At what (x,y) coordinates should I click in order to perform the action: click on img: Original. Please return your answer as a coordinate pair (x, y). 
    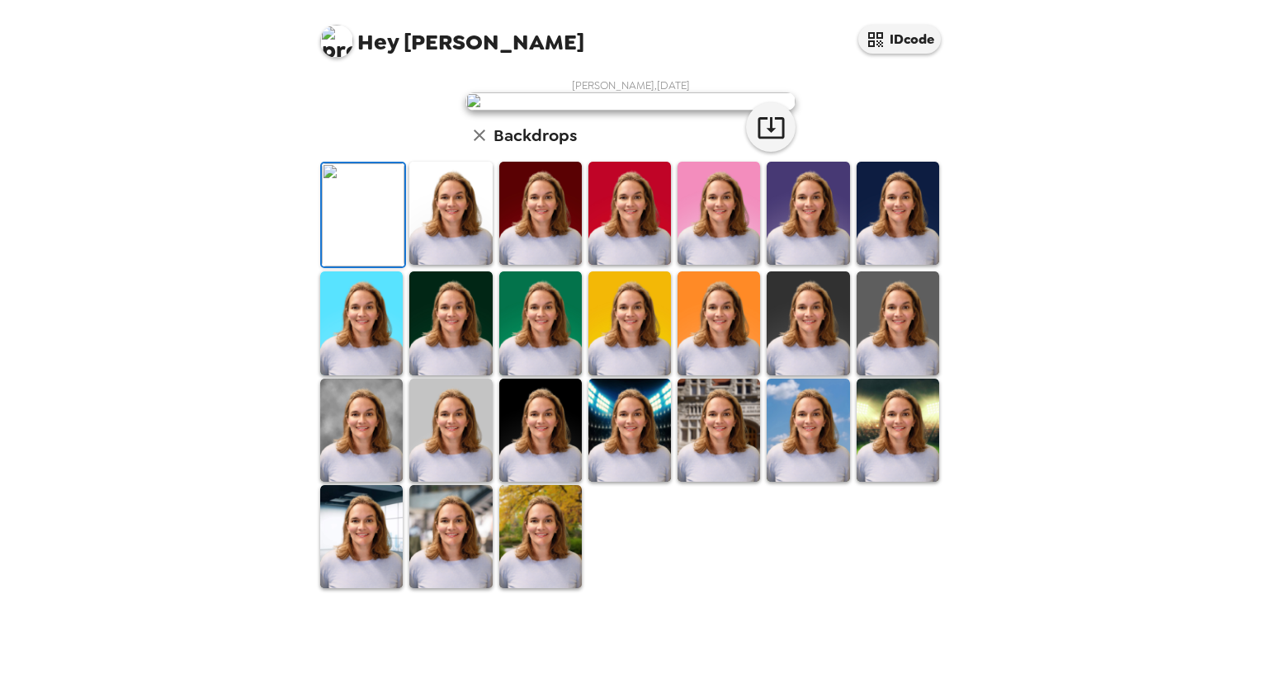
    Looking at the image, I should click on (363, 215).